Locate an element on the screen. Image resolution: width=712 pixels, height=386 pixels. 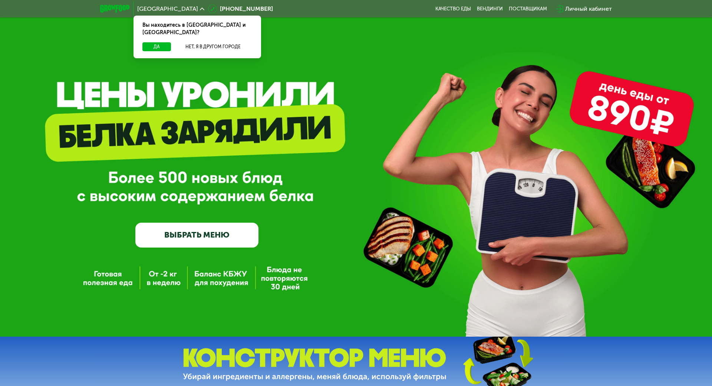
div: Личный кабинет is located at coordinates (589, 9).